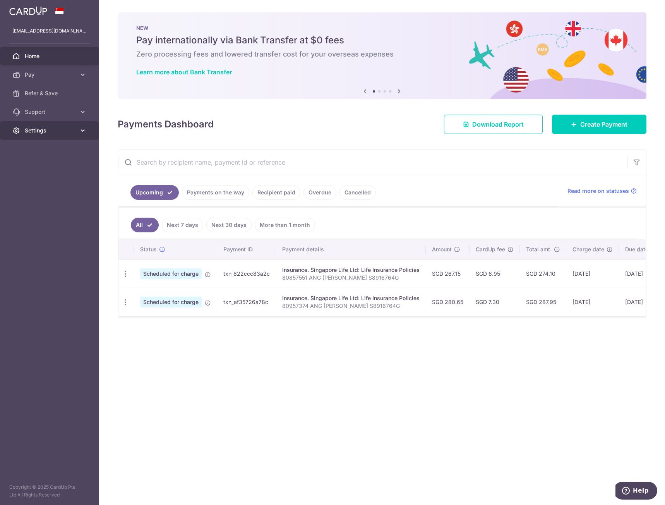 The height and width of the screenshot is (505, 665). What do you see at coordinates (166, 124) in the screenshot?
I see `h4: Payments Dashboard` at bounding box center [166, 124].